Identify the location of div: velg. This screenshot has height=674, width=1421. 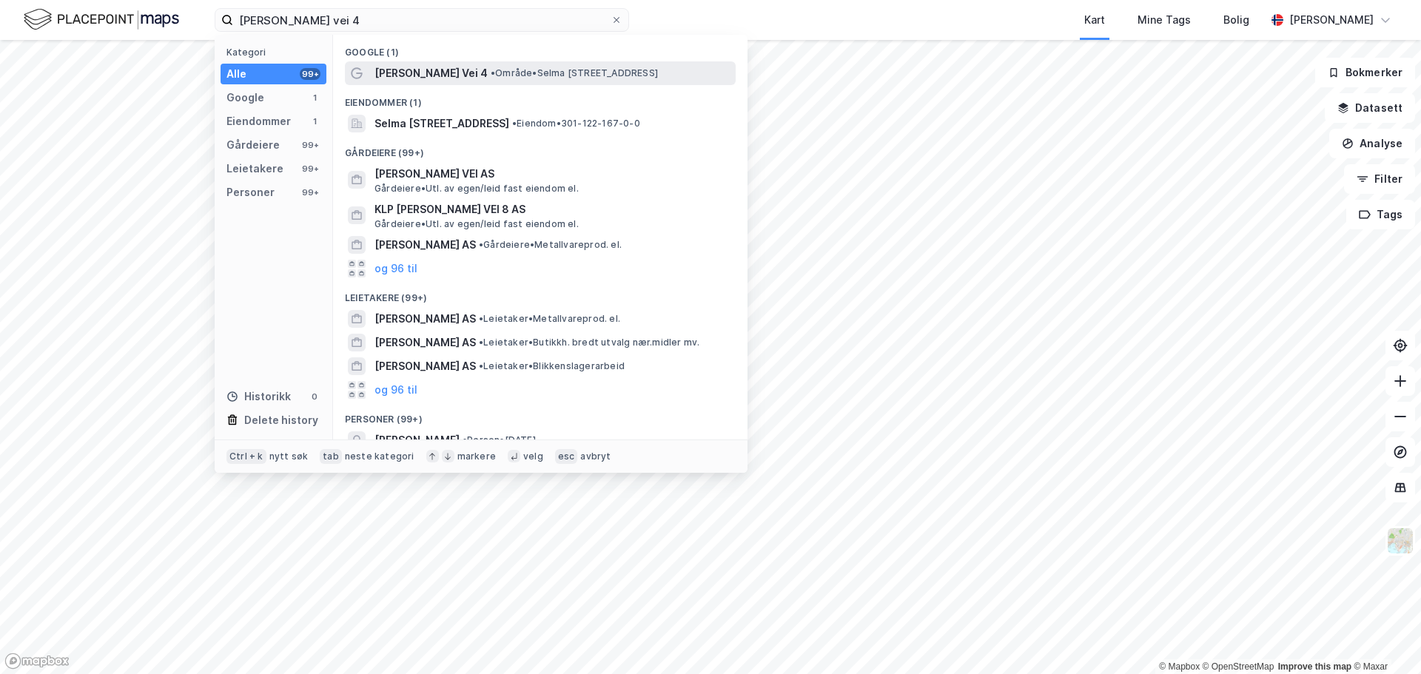
(533, 457).